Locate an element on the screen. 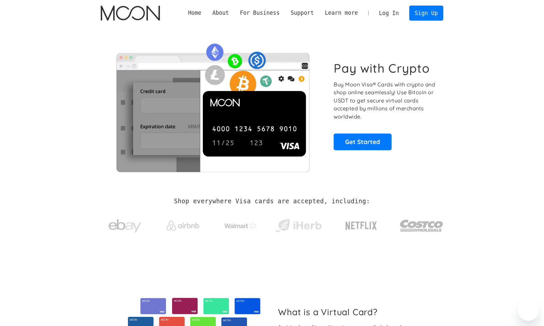 The width and height of the screenshot is (544, 326). img: Costco is located at coordinates (421, 225).